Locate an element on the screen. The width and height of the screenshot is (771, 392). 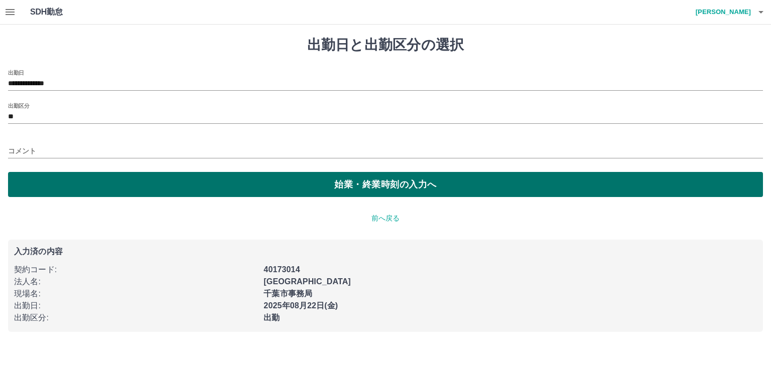
b: 千葉市事務局 is located at coordinates (288, 294).